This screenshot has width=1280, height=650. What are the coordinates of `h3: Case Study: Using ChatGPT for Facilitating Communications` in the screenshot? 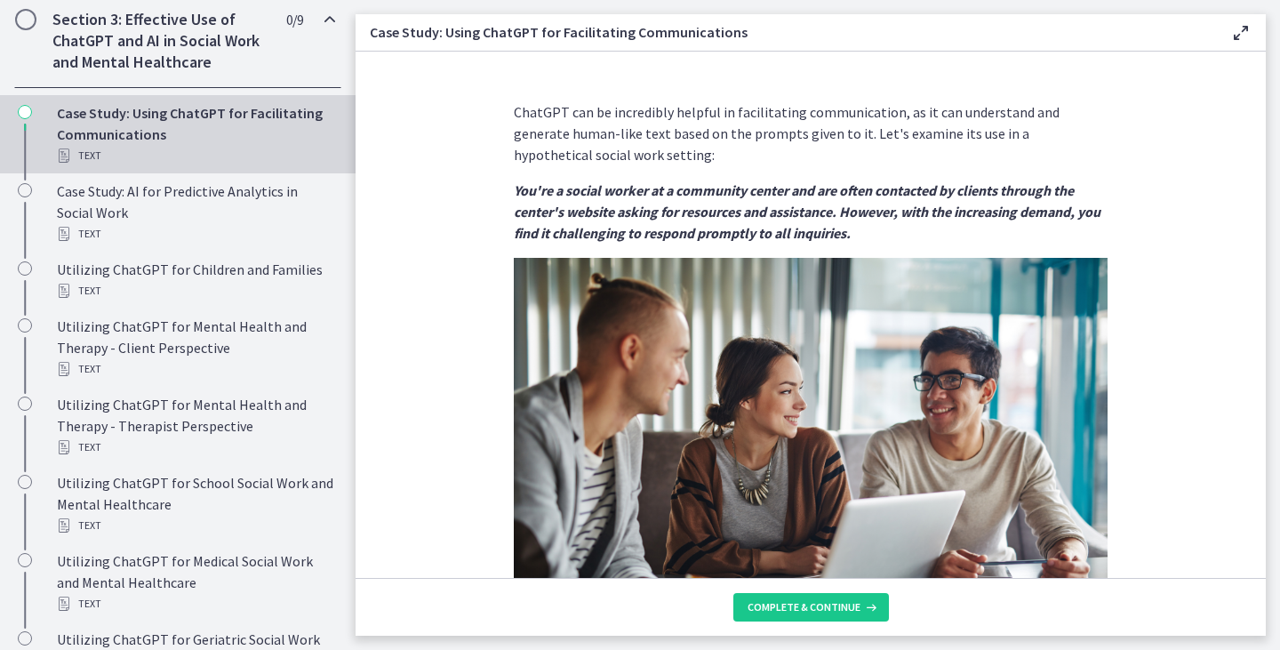 It's located at (786, 32).